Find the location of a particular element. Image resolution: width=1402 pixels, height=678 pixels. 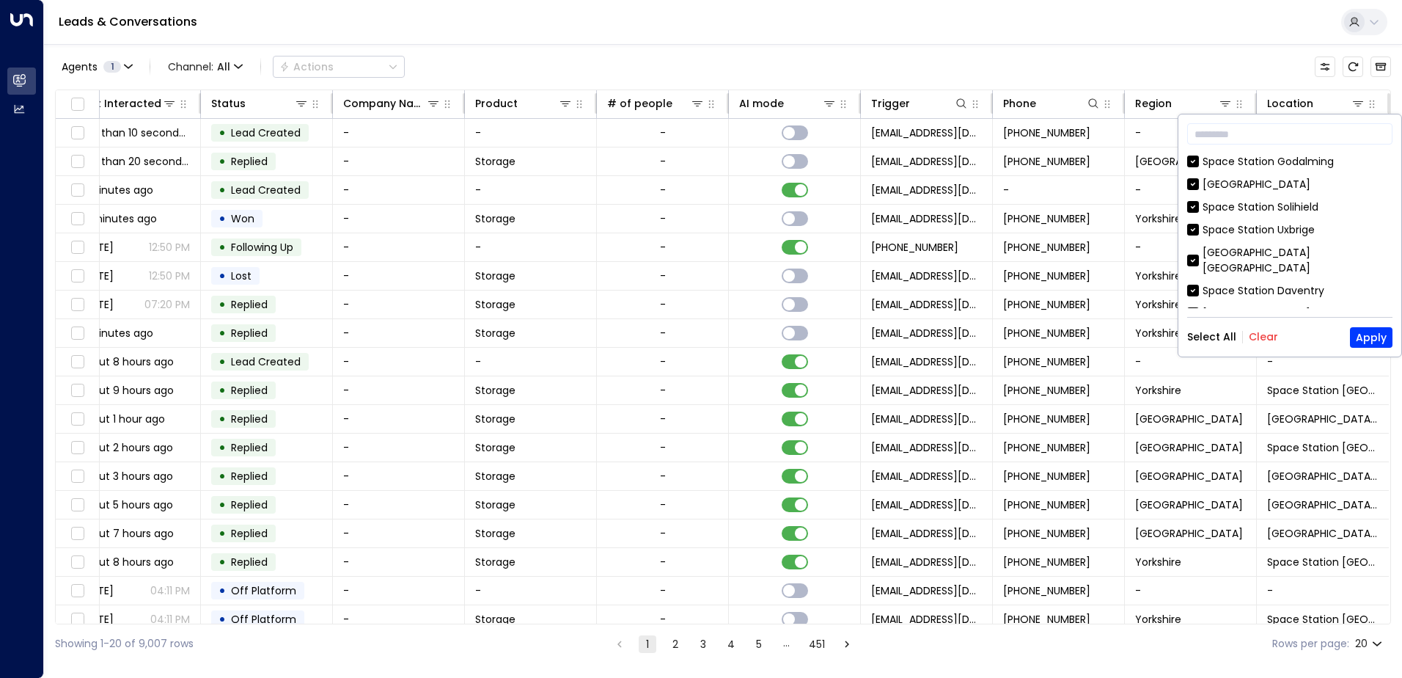

button: Go to page 5 is located at coordinates (759, 644).